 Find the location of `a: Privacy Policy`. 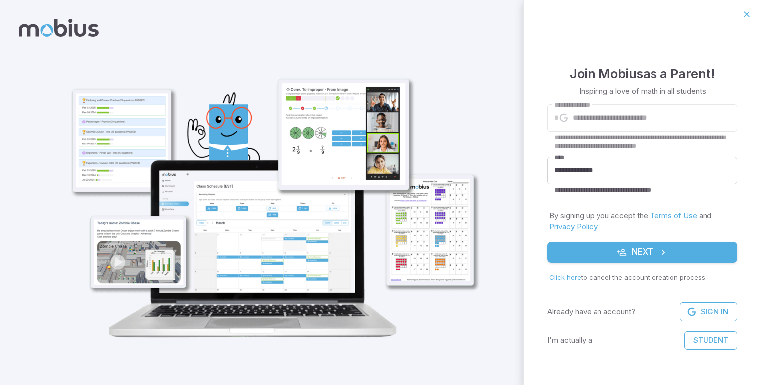

a: Privacy Policy is located at coordinates (573, 226).